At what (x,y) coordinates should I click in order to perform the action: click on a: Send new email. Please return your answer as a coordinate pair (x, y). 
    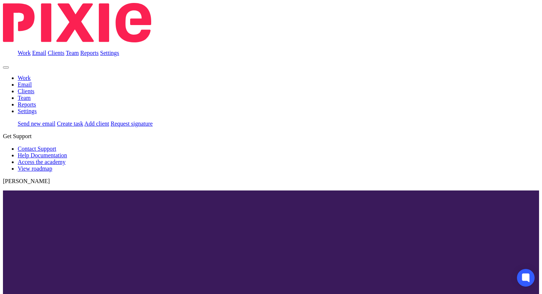
    Looking at the image, I should click on (37, 124).